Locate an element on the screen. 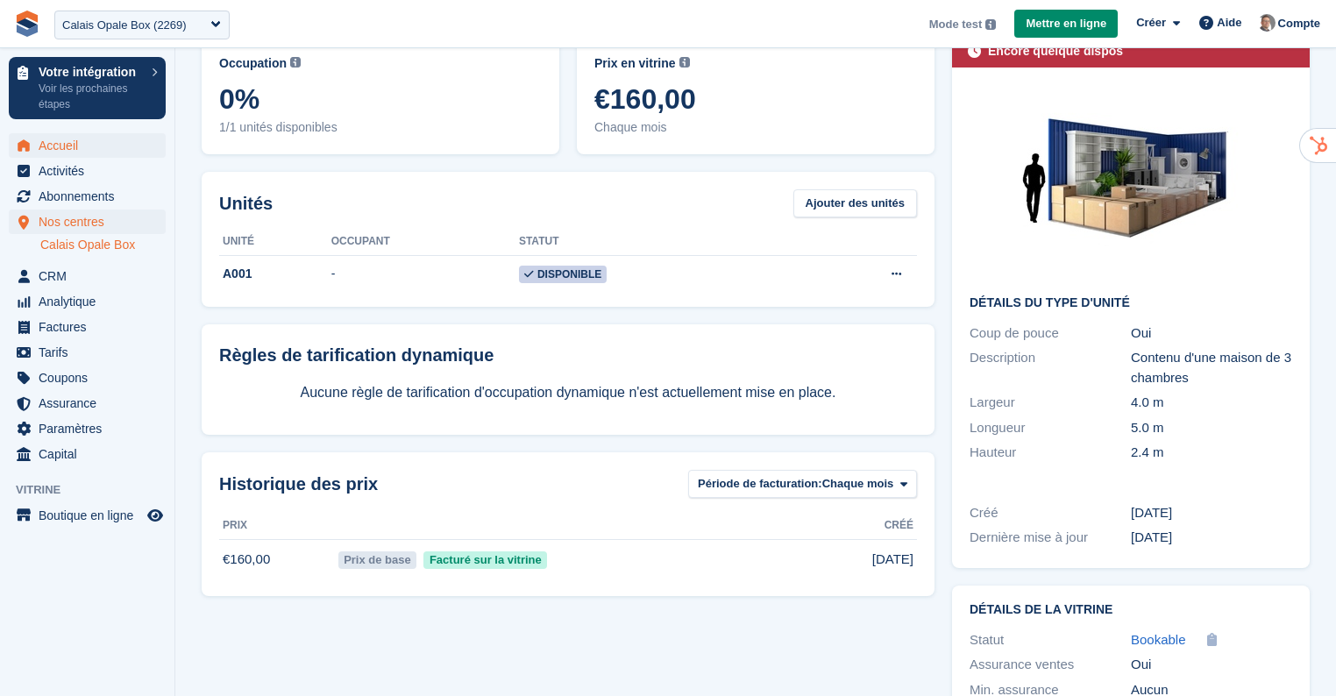 The height and width of the screenshot is (696, 1336). div: Coup de pouce is located at coordinates (1050, 333).